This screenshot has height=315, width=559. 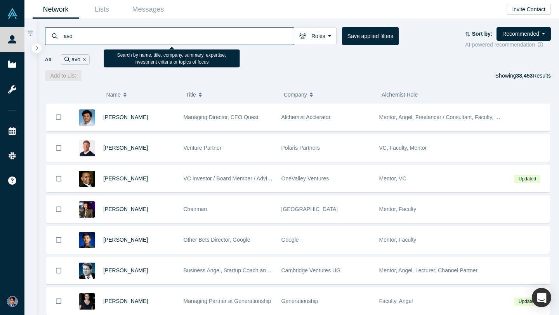 What do you see at coordinates (533, 76) in the screenshot?
I see `span: Results` at bounding box center [533, 76].